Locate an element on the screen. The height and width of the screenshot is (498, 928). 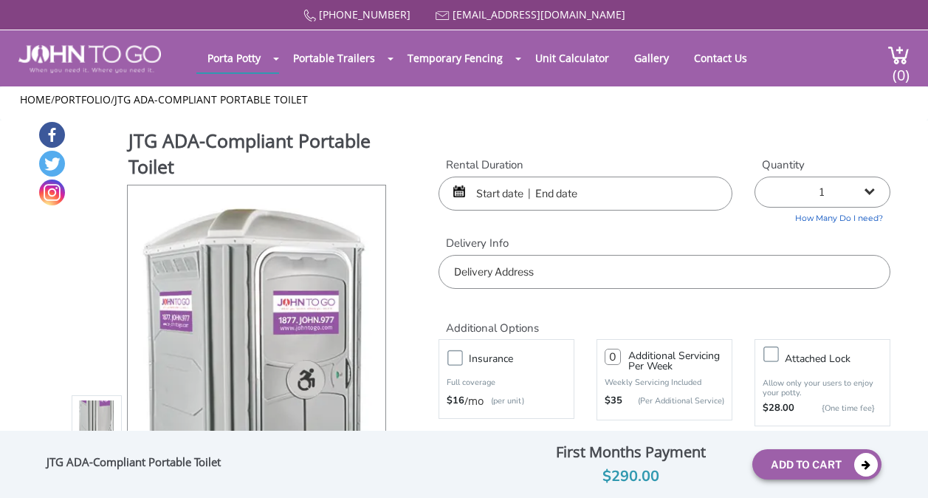
p: Allow only your users to enjoy your potty. is located at coordinates (822, 388).